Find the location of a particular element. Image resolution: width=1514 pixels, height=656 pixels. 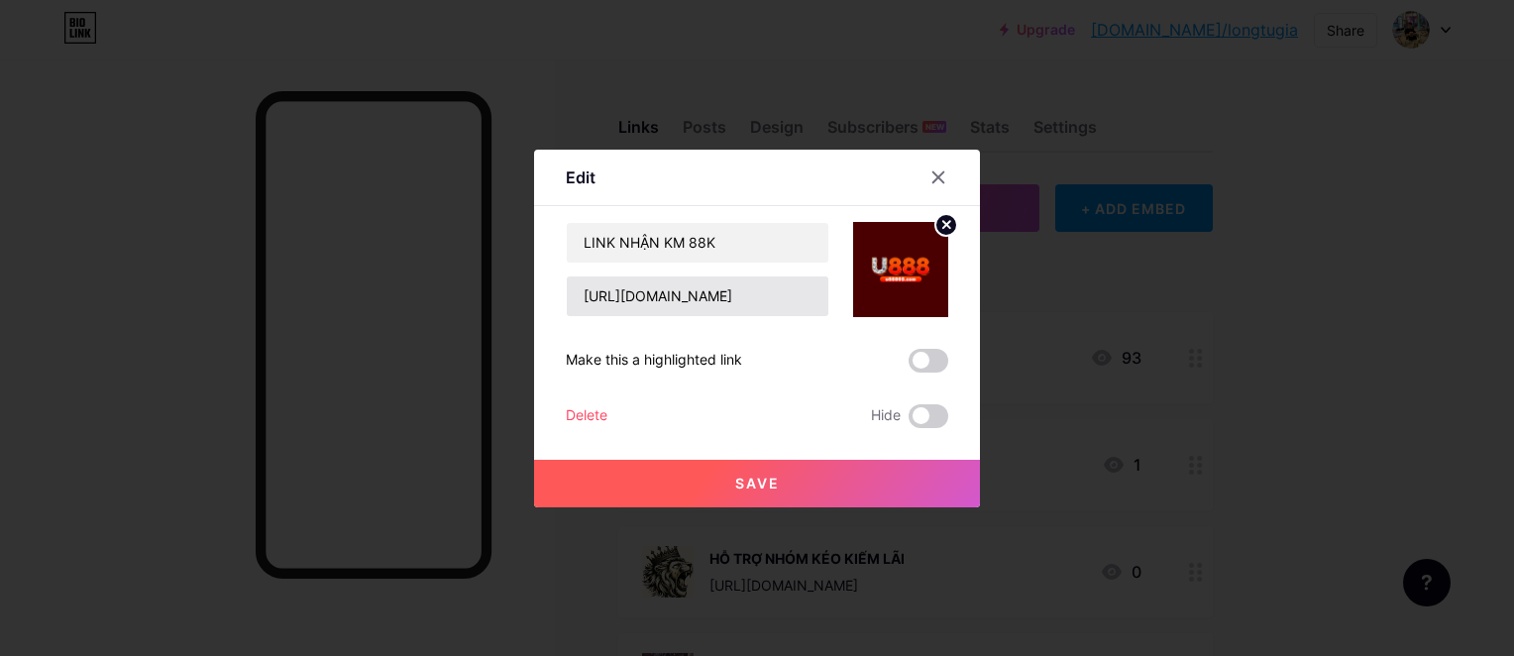

div: Edit is located at coordinates (581, 177).